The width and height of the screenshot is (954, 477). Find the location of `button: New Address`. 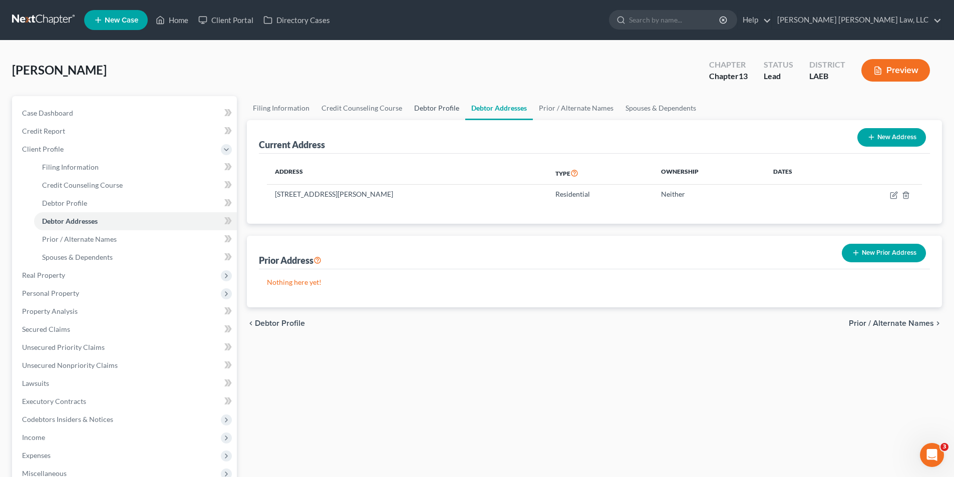

button: New Address is located at coordinates (891, 137).